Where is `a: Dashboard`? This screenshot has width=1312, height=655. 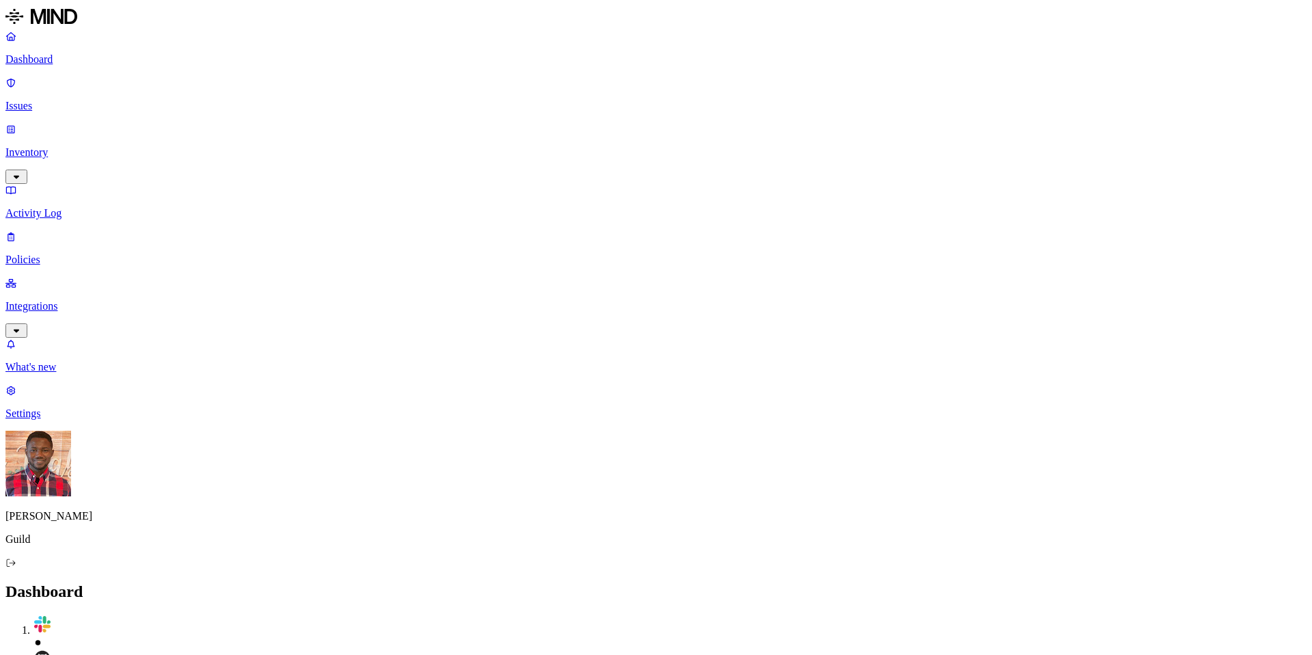
a: Dashboard is located at coordinates (656, 48).